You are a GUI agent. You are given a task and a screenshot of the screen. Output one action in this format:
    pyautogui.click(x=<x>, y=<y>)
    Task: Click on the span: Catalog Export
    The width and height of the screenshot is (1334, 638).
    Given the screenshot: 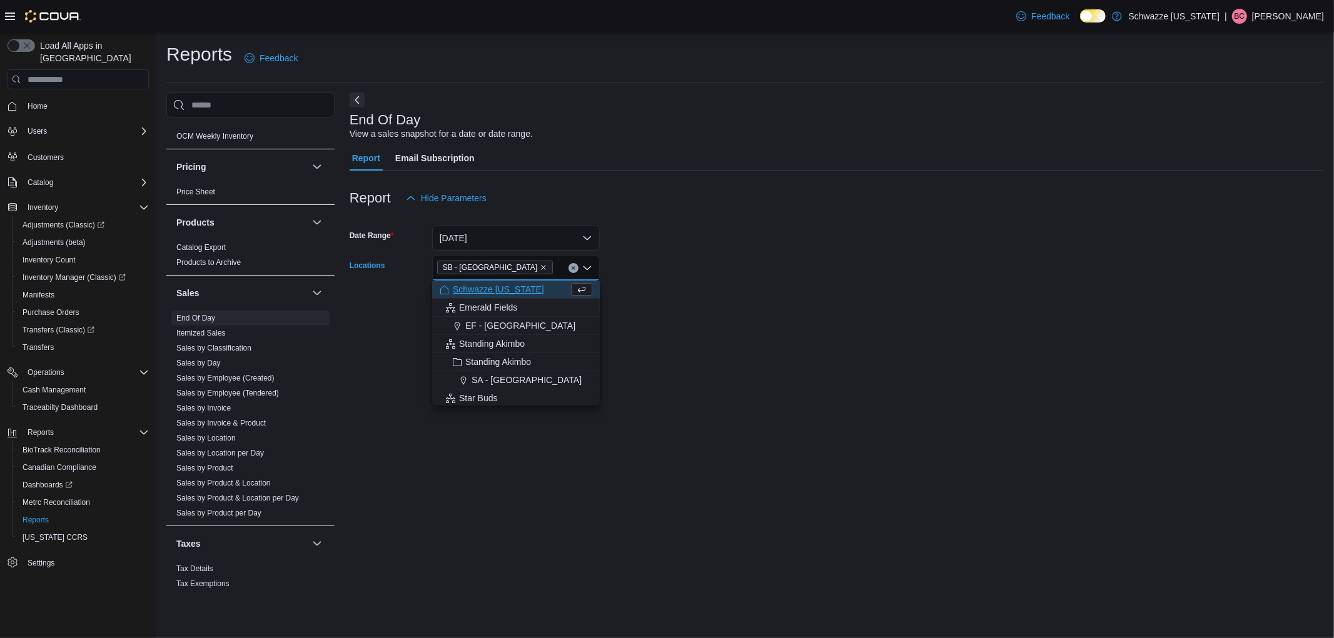 What is the action you would take?
    pyautogui.click(x=201, y=248)
    